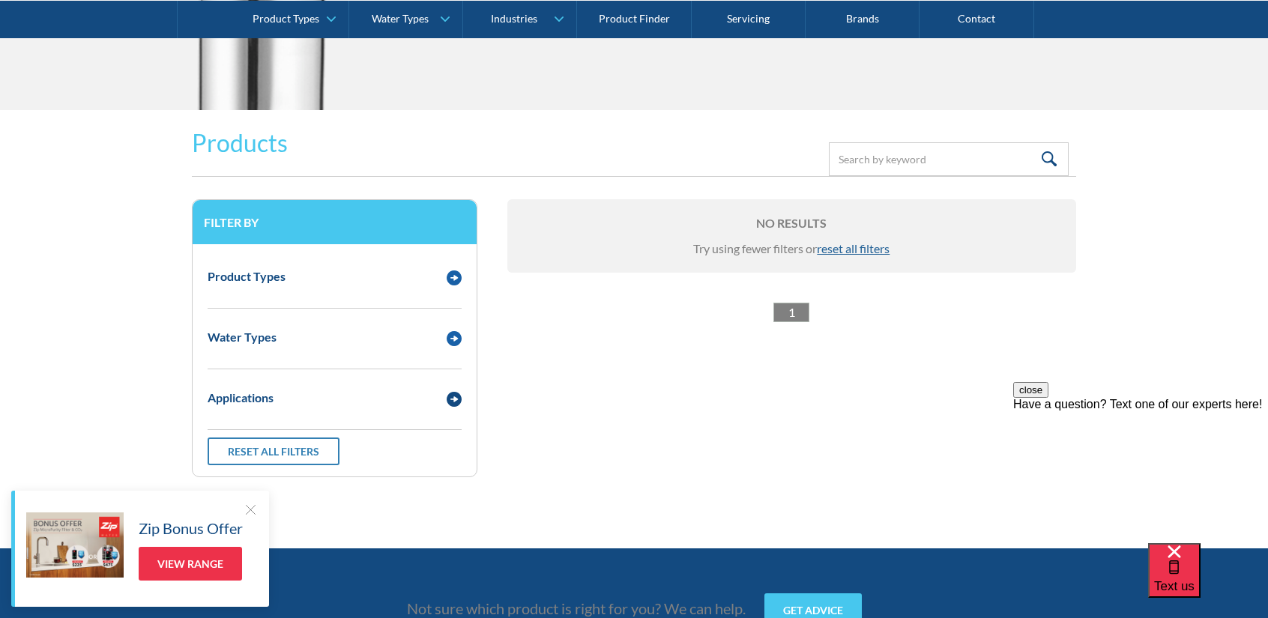 The height and width of the screenshot is (618, 1268). What do you see at coordinates (791, 312) in the screenshot?
I see `a: 1` at bounding box center [791, 312].